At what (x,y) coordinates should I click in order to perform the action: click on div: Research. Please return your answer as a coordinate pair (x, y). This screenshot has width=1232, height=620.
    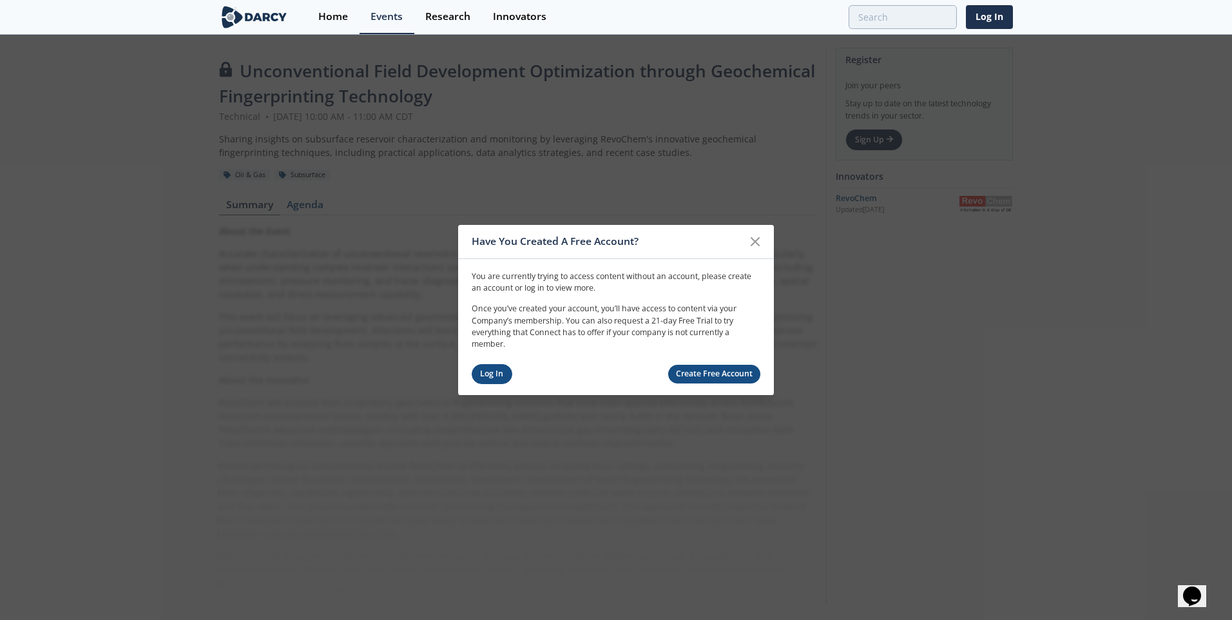
    Looking at the image, I should click on (448, 17).